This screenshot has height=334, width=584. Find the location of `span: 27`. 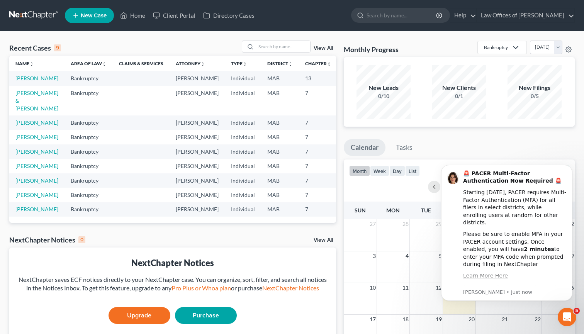

span: 27 is located at coordinates (373, 224).